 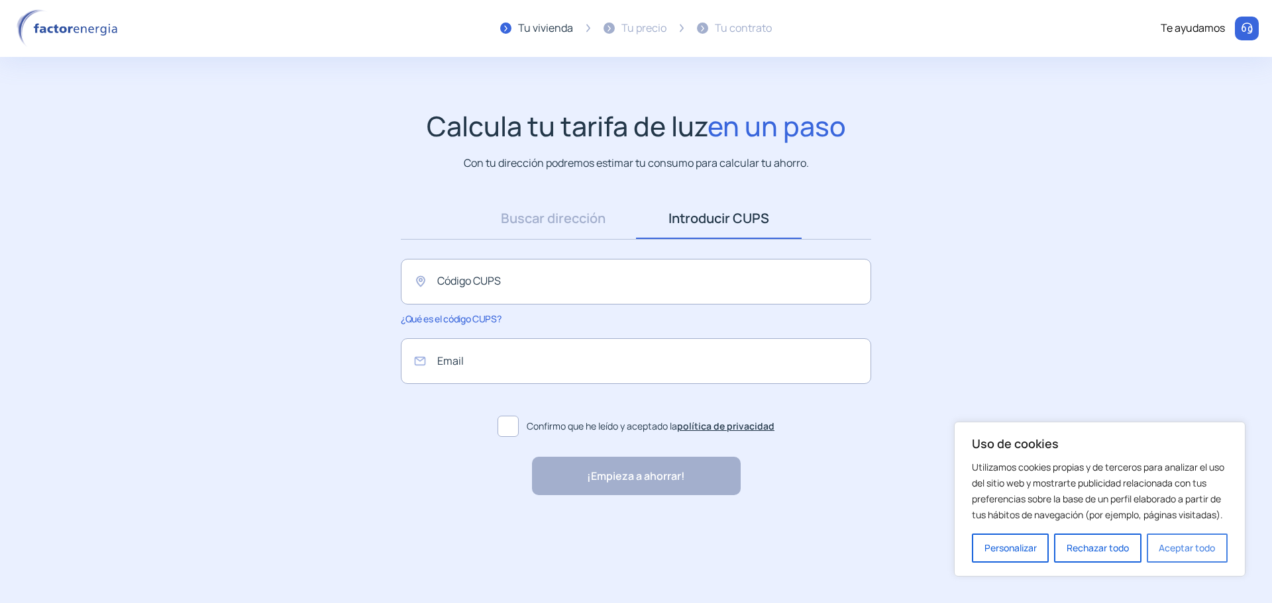 I want to click on div: Tu vivienda, so click(x=545, y=28).